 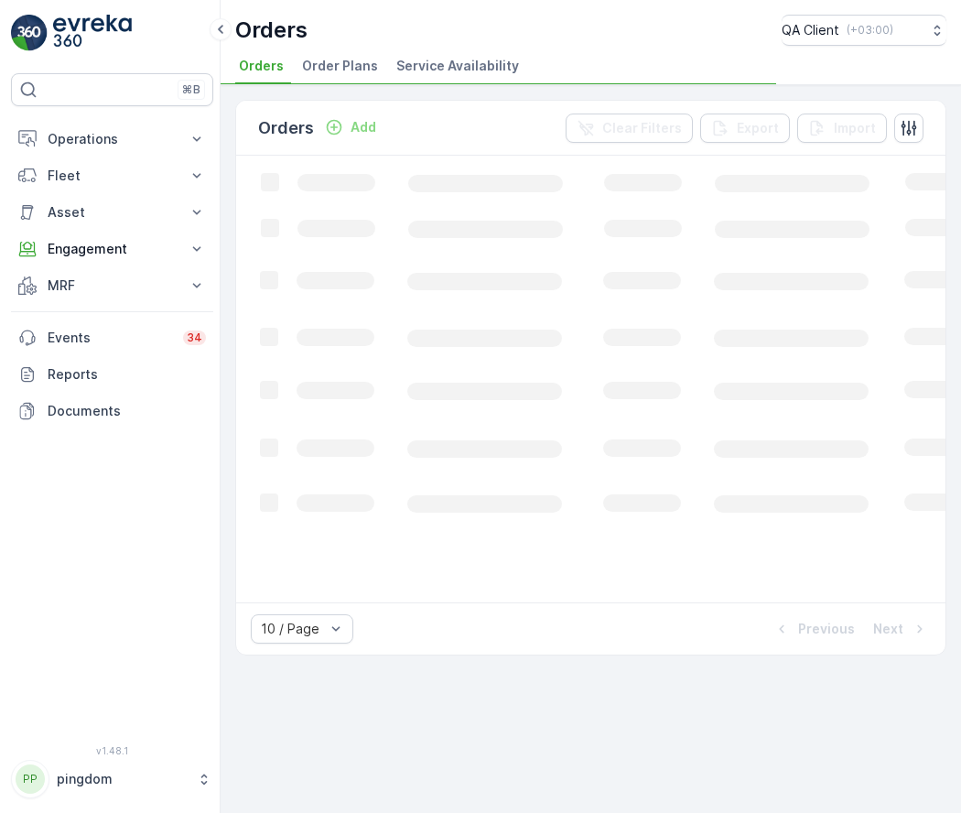 I want to click on p: MRF, so click(x=112, y=286).